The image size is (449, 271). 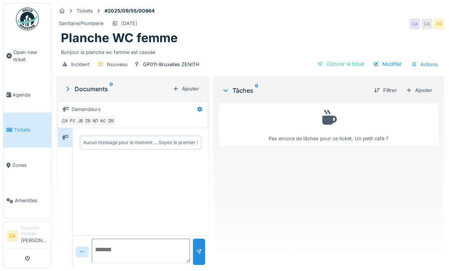 I want to click on div: AG, so click(x=103, y=121).